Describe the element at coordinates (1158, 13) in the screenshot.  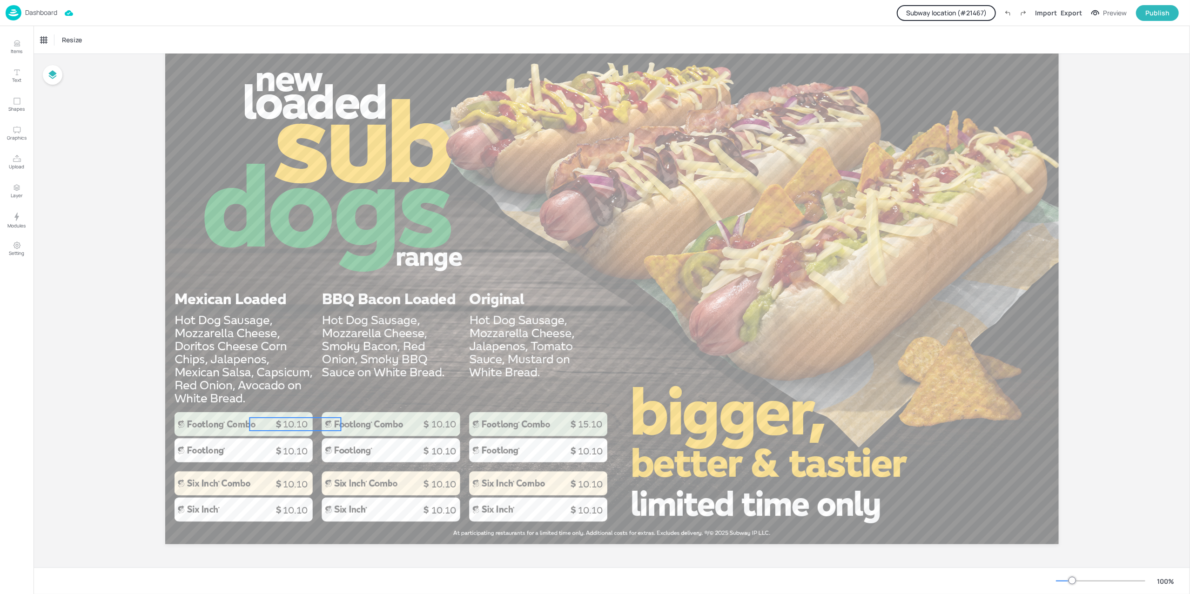
I see `button: Publish` at that location.